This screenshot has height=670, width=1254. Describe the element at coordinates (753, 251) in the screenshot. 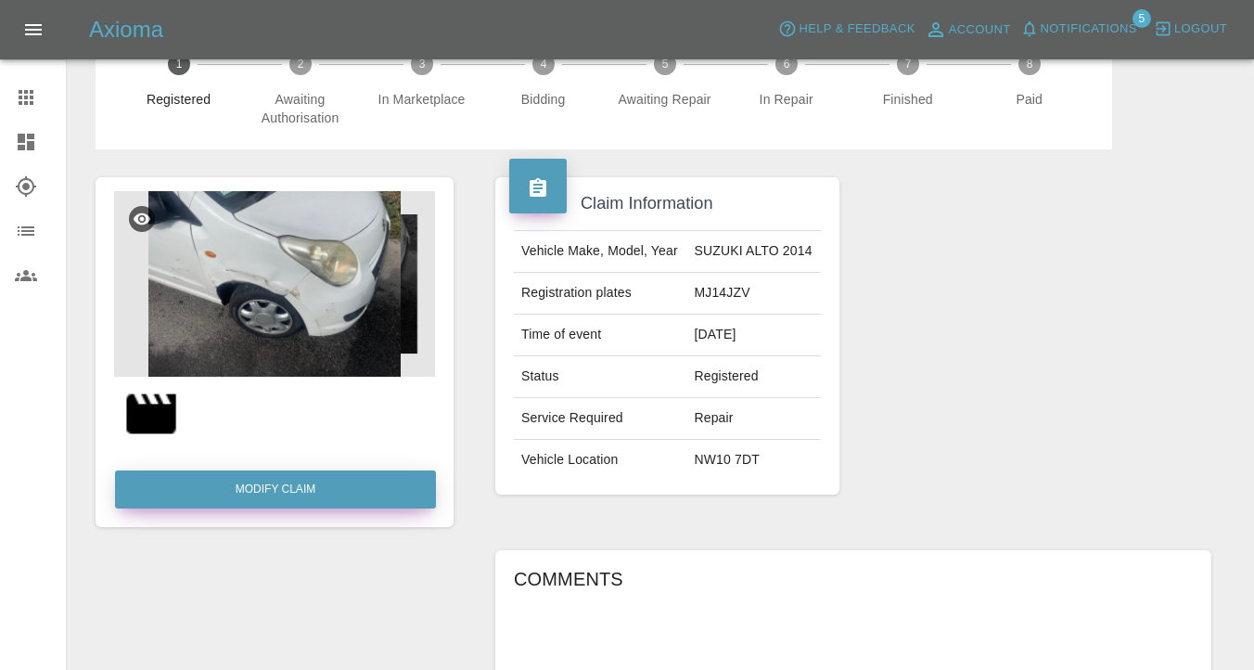

I see `td: SUZUKI ALTO 2014` at that location.